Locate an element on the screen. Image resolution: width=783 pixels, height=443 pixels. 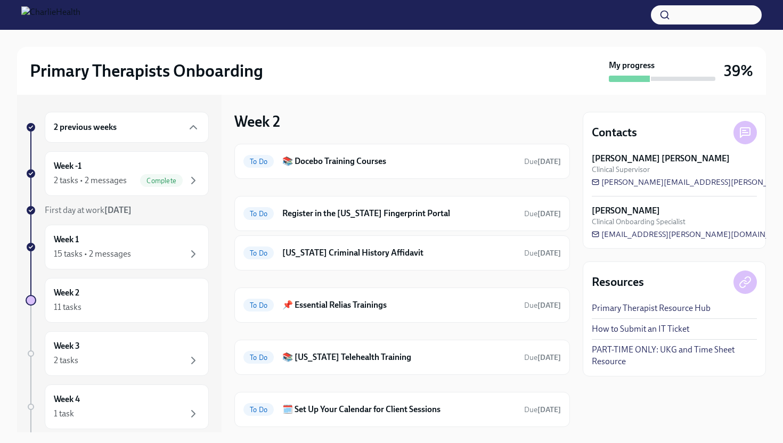
h6: 2 previous weeks is located at coordinates (85, 127).